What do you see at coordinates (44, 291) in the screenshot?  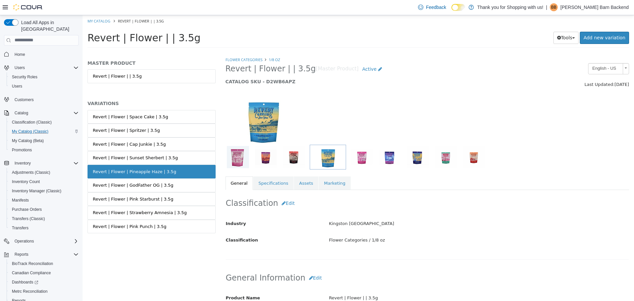 I see `button: Metrc Reconciliation` at bounding box center [44, 291].